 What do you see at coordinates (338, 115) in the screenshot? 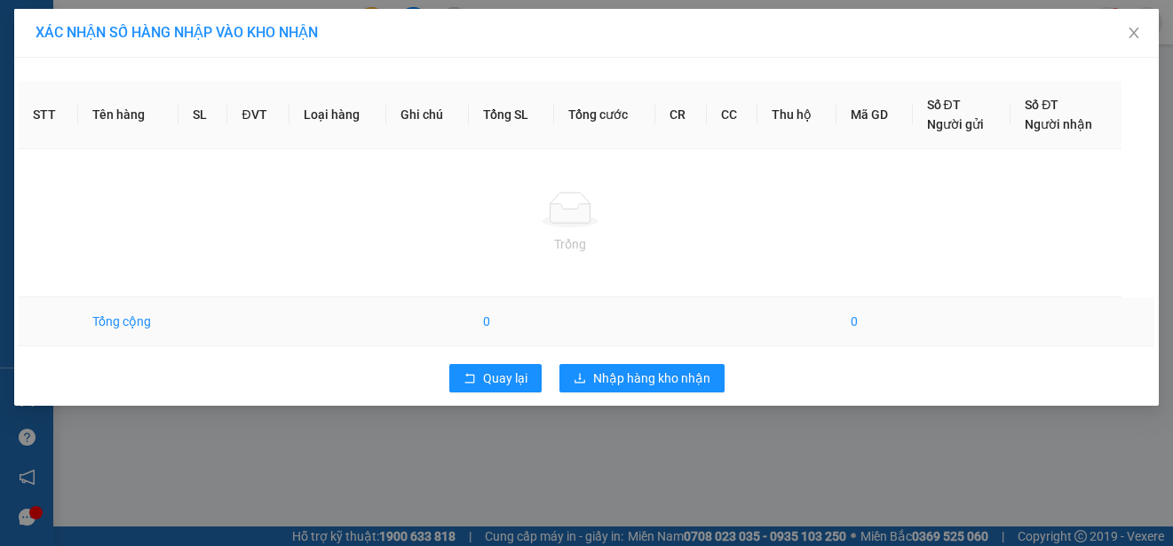
I see `th: Loại hàng` at bounding box center [338, 115].